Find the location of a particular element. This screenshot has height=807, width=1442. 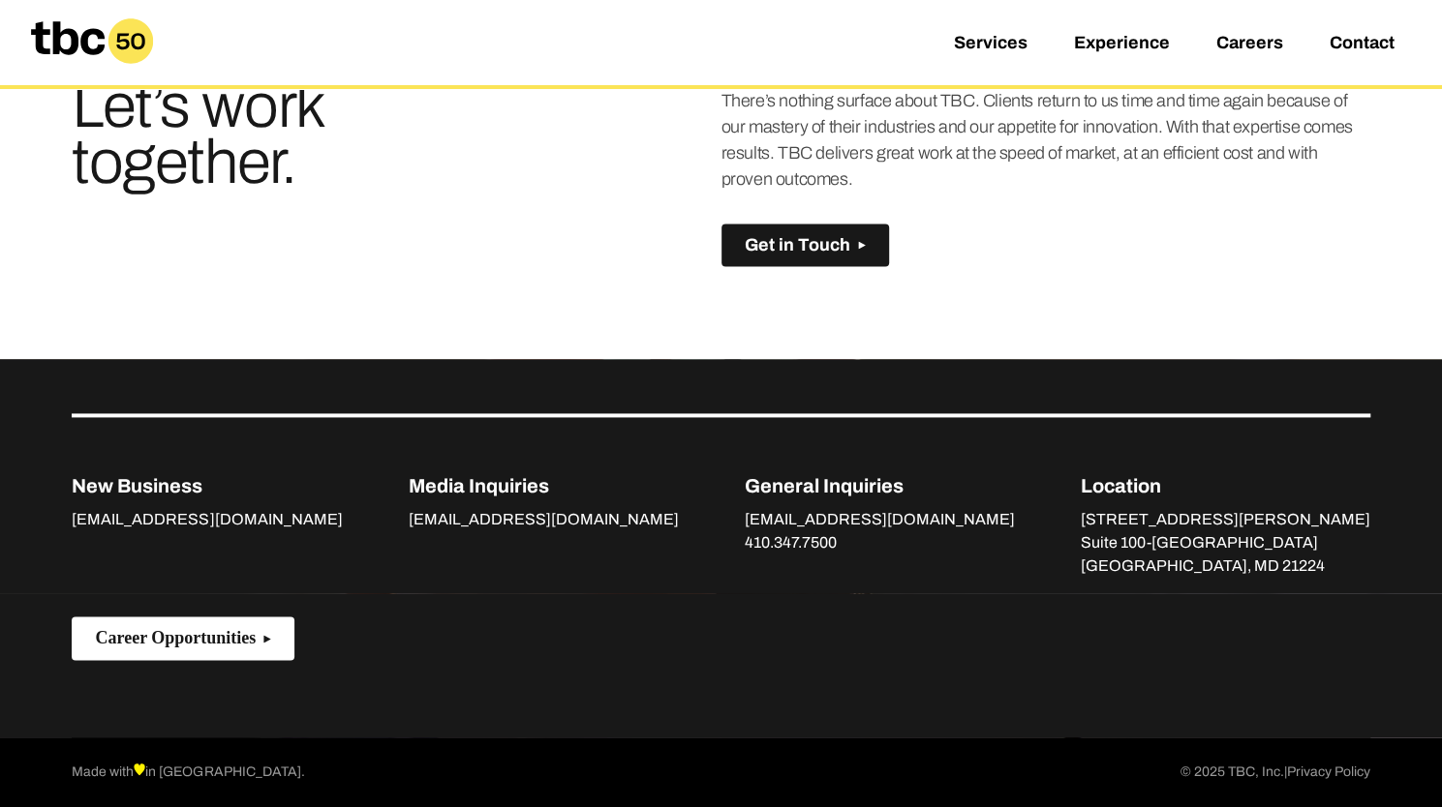

p: Media Inquiries is located at coordinates (542, 486).